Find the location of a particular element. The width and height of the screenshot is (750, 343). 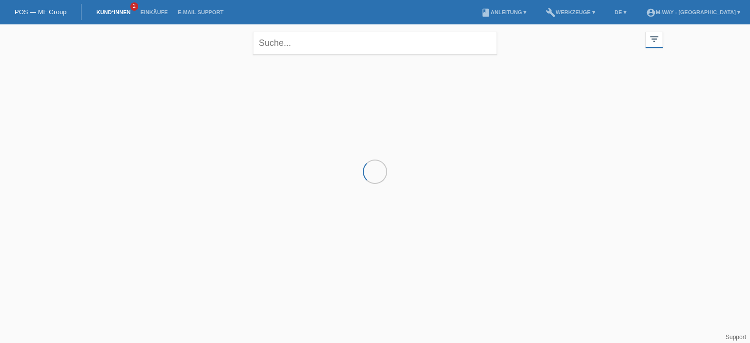

a: POS — MF Group is located at coordinates (41, 12).